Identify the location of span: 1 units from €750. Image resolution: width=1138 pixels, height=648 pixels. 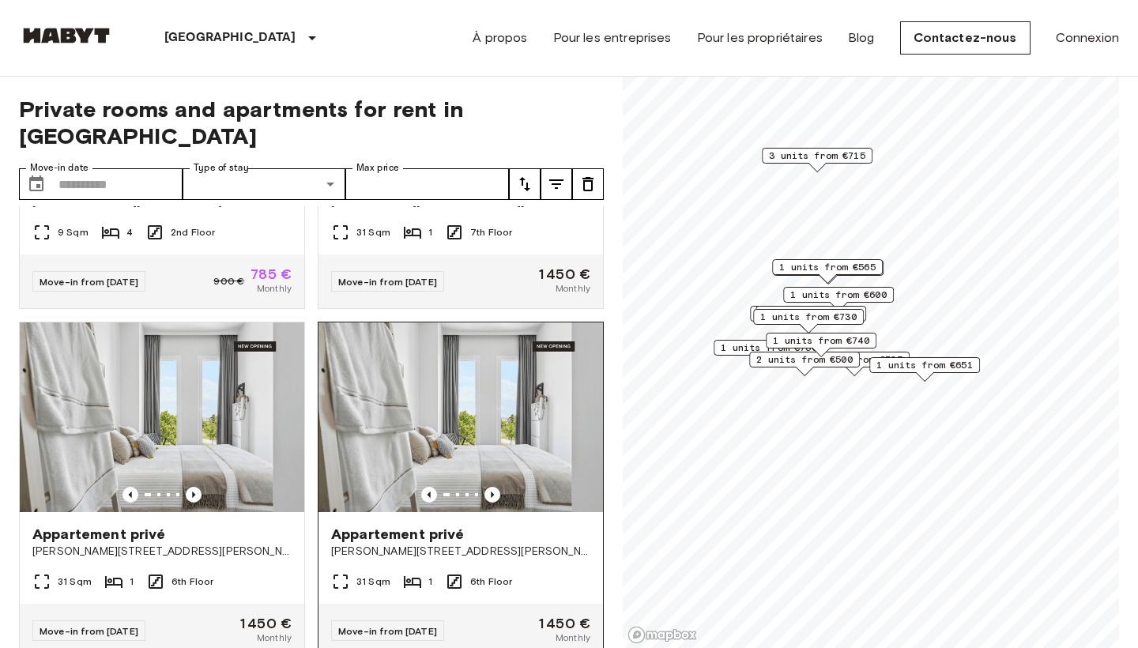
(769, 348).